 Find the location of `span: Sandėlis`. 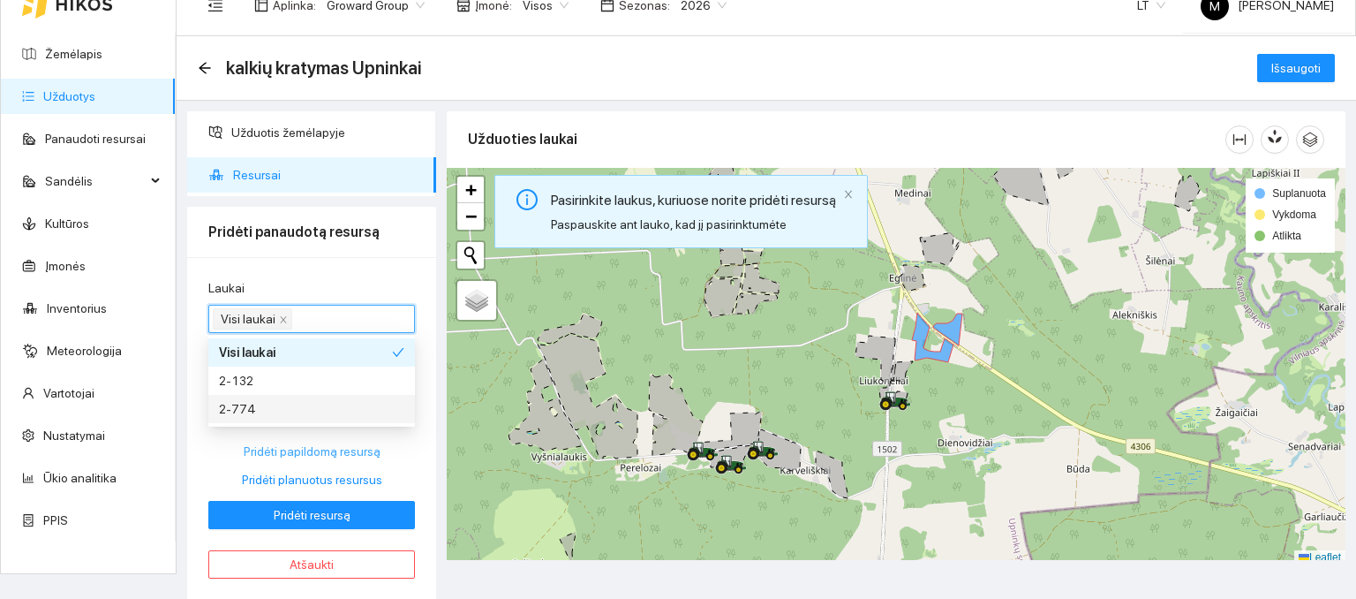

span: Sandėlis is located at coordinates (95, 181).